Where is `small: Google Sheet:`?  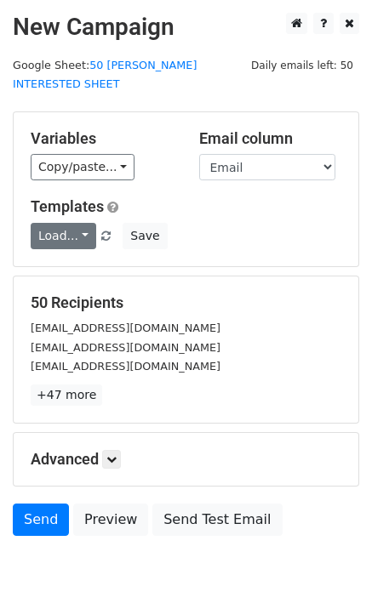
small: Google Sheet: is located at coordinates (105, 75).